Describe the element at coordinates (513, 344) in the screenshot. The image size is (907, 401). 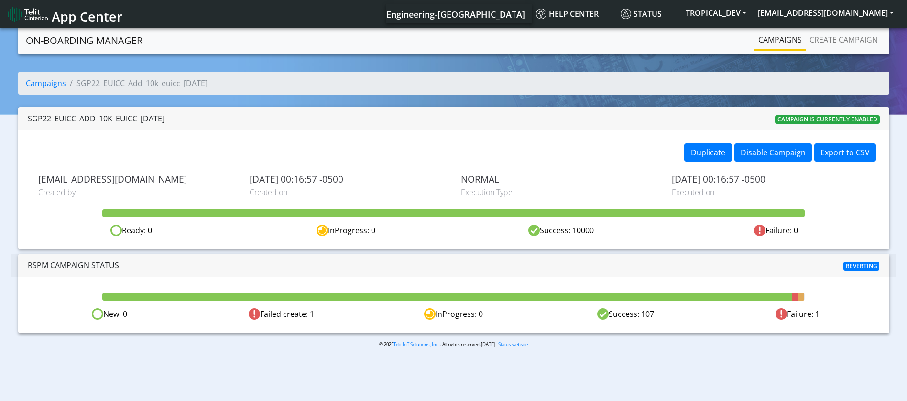
I see `a: Status website` at that location.